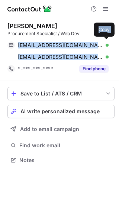 The image size is (119, 222). I want to click on span: AI write personalized message, so click(60, 112).